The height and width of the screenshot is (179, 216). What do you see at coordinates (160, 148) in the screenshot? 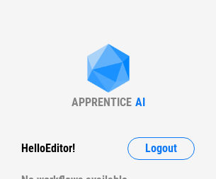
I see `button: Logout` at bounding box center [160, 148].